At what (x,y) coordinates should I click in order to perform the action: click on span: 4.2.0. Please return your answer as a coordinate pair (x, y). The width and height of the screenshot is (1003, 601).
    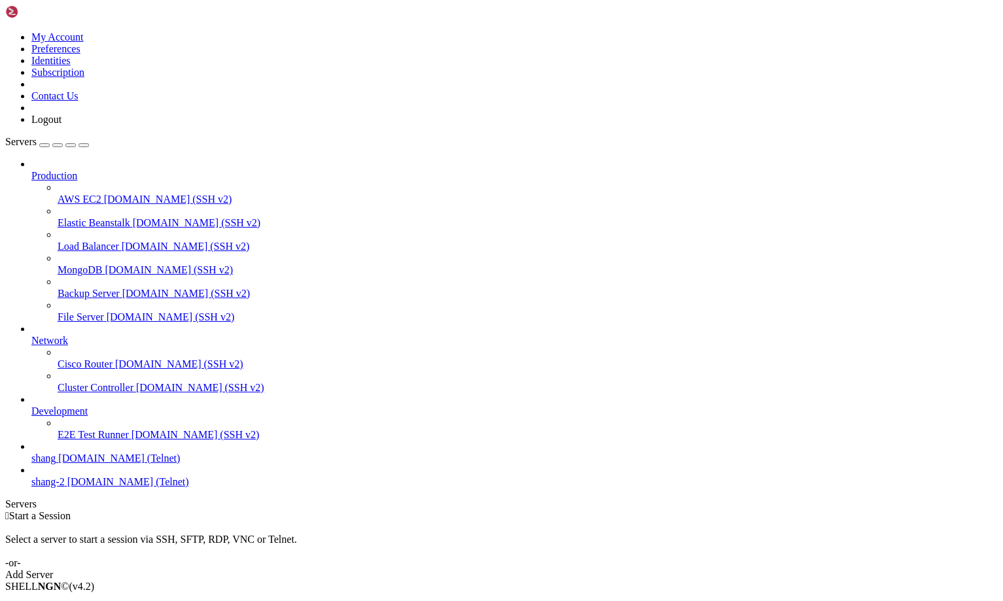
    Looking at the image, I should click on (82, 586).